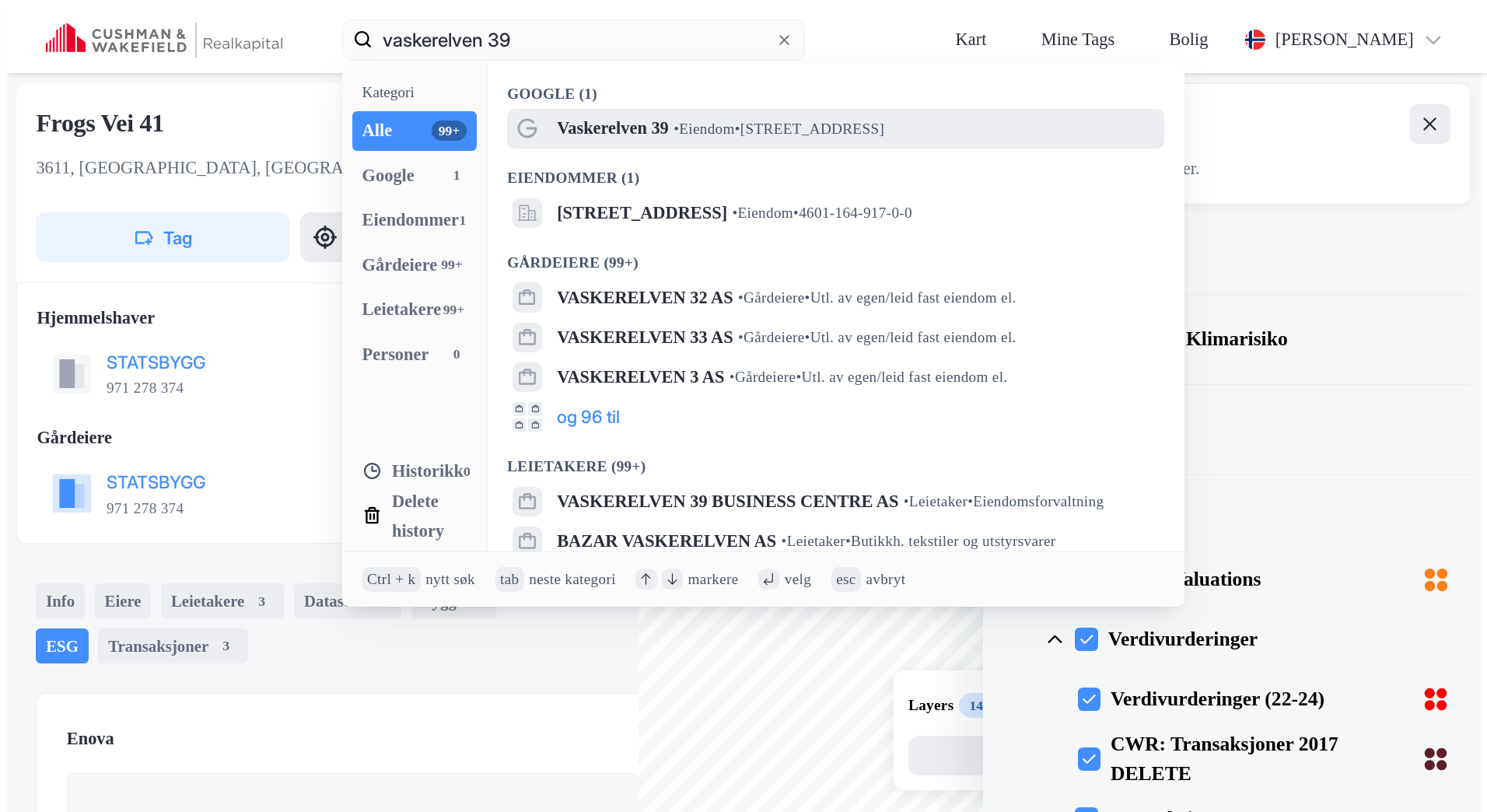  What do you see at coordinates (102, 123) in the screenshot?
I see `div: Frogs Vei 41` at bounding box center [102, 123].